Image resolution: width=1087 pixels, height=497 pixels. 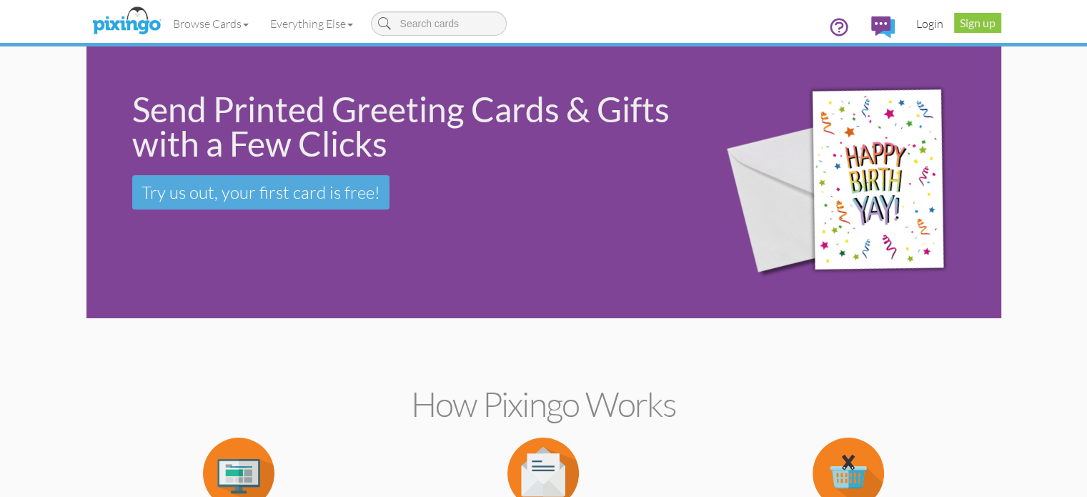 What do you see at coordinates (312, 24) in the screenshot?
I see `a: Everything Else` at bounding box center [312, 24].